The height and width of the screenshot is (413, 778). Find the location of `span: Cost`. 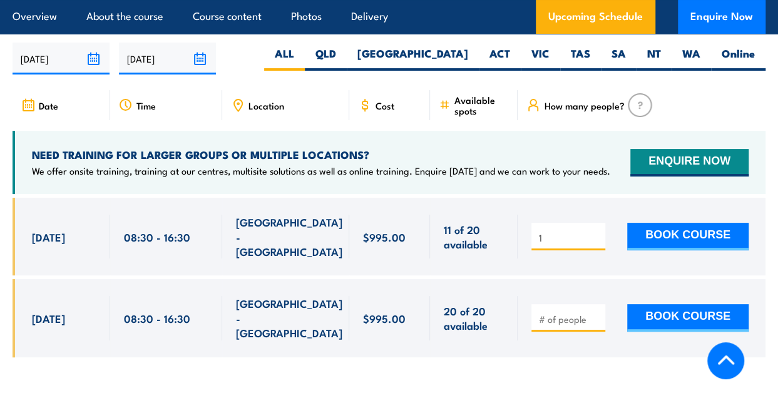

span: Cost is located at coordinates (385, 105).